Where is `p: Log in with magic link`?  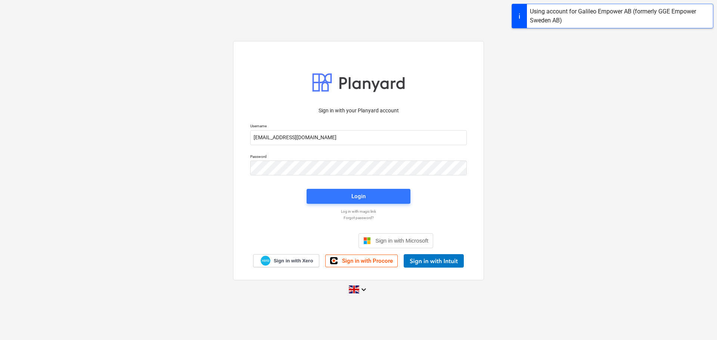
p: Log in with magic link is located at coordinates (359, 211).